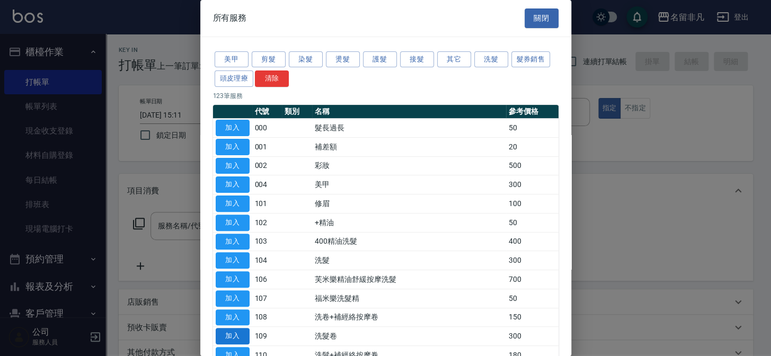 The height and width of the screenshot is (356, 771). Describe the element at coordinates (454, 59) in the screenshot. I see `button: 其它` at that location.